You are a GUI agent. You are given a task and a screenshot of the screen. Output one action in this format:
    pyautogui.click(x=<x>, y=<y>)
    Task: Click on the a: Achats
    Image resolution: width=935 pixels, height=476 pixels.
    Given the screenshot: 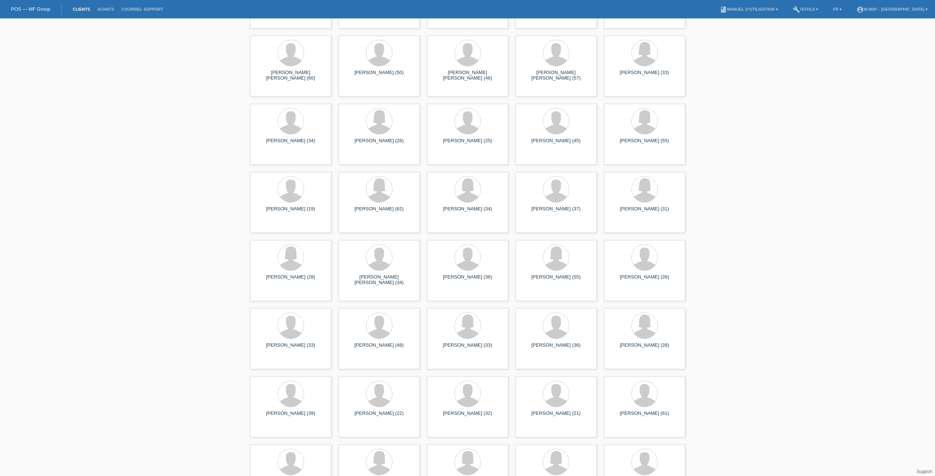 What is the action you would take?
    pyautogui.click(x=105, y=9)
    